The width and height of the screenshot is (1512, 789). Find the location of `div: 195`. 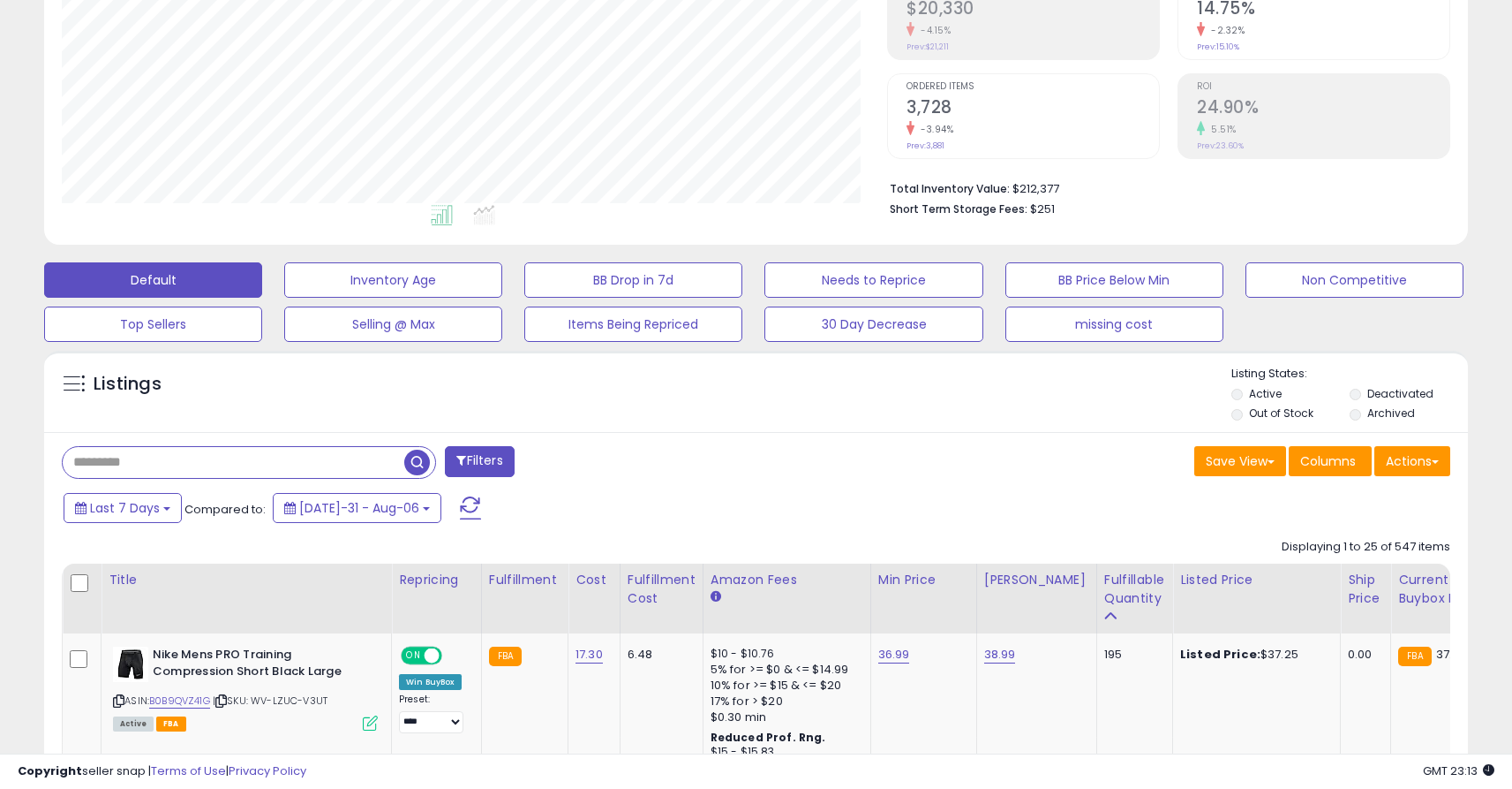

div: 195 is located at coordinates (1132, 655).